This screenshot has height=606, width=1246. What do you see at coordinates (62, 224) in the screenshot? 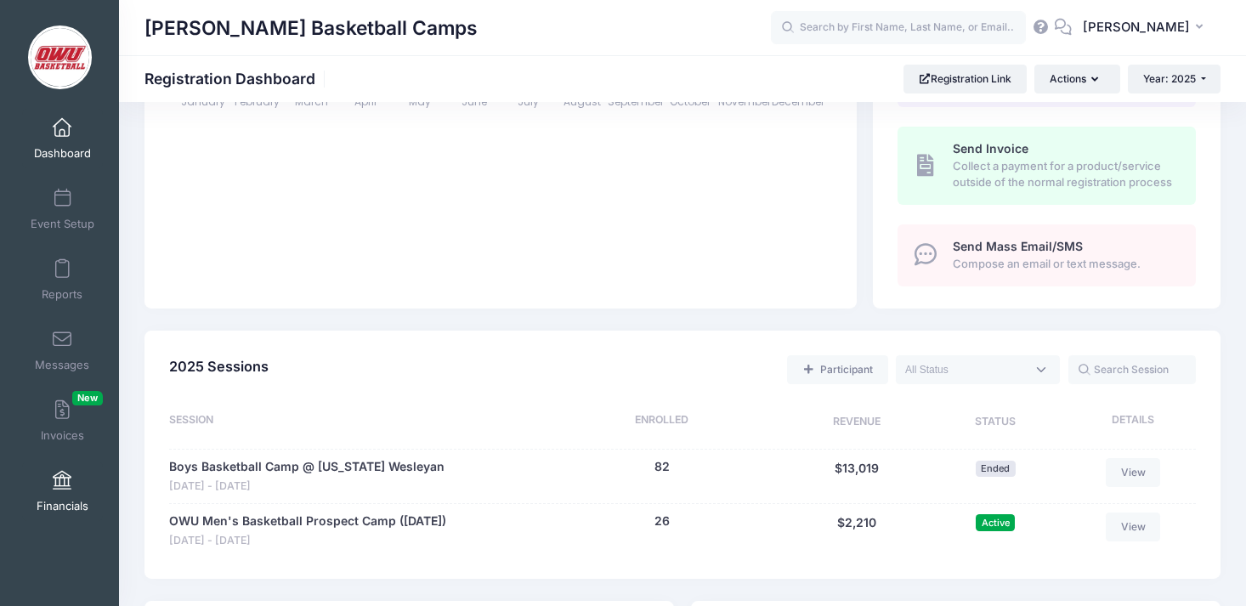
I see `span: Event Setup` at bounding box center [62, 224].